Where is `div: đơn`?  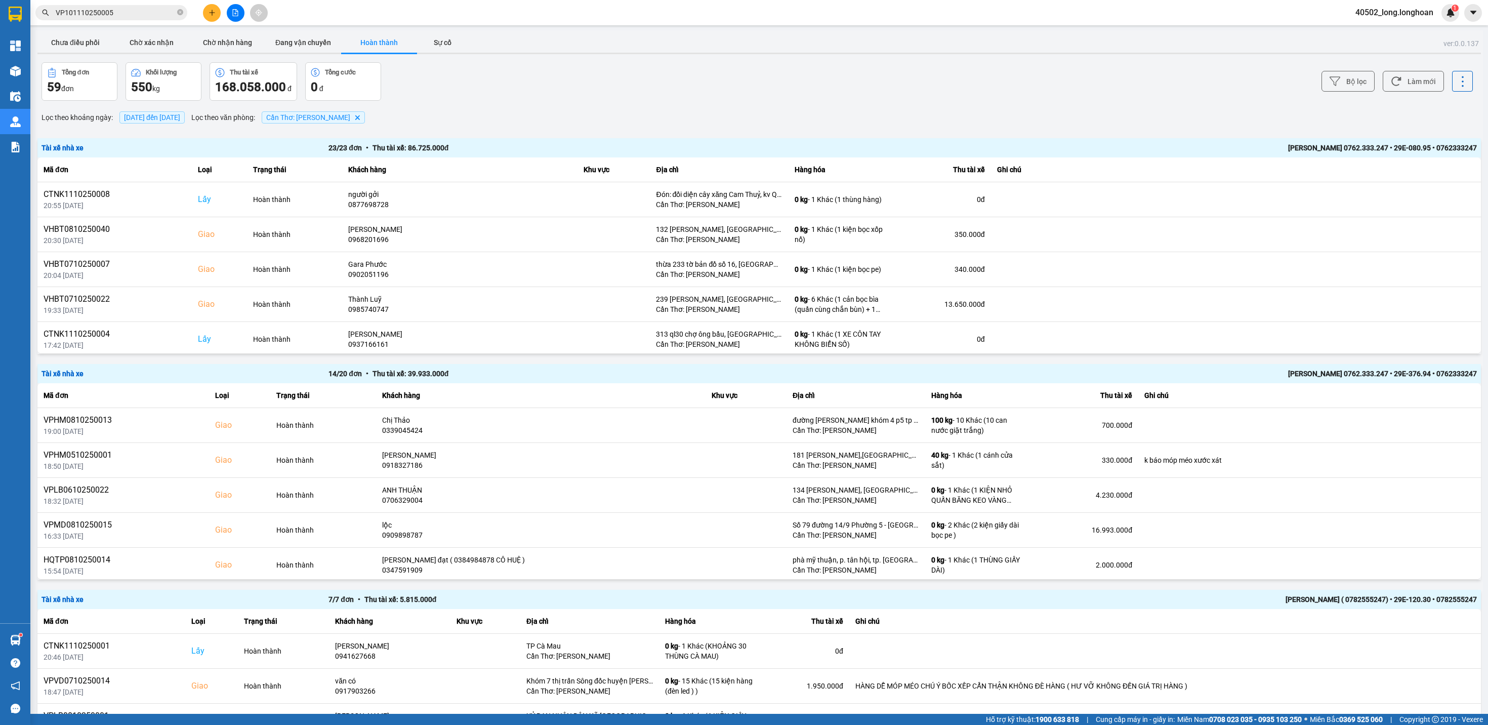 div: đơn is located at coordinates (79, 87).